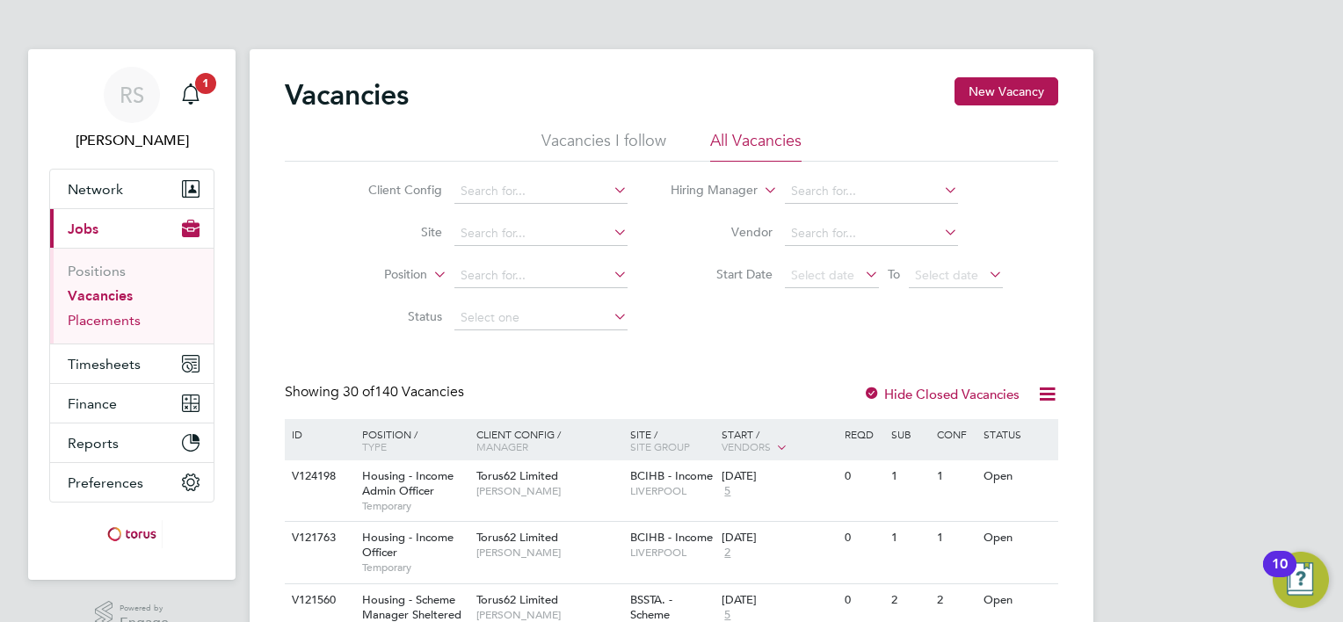 This screenshot has width=1343, height=622. What do you see at coordinates (132, 189) in the screenshot?
I see `button: Network` at bounding box center [132, 189].